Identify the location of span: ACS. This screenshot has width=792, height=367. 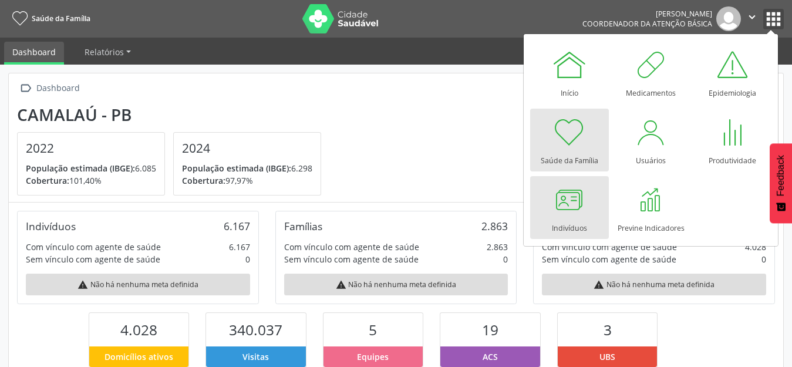
(490, 356).